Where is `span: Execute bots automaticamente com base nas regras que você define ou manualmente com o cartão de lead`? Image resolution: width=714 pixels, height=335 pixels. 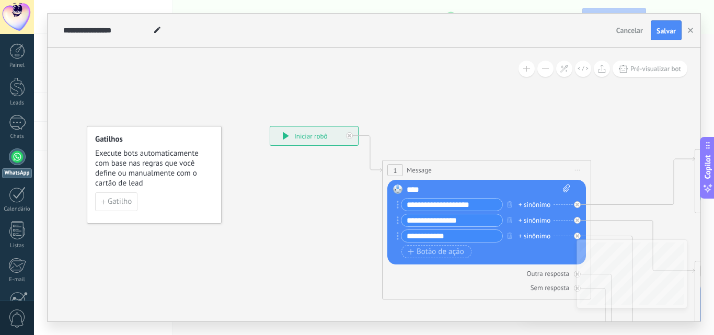 span: Execute bots automaticamente com base nas regras que você define ou manualmente com o cartão de lead is located at coordinates (155, 168).